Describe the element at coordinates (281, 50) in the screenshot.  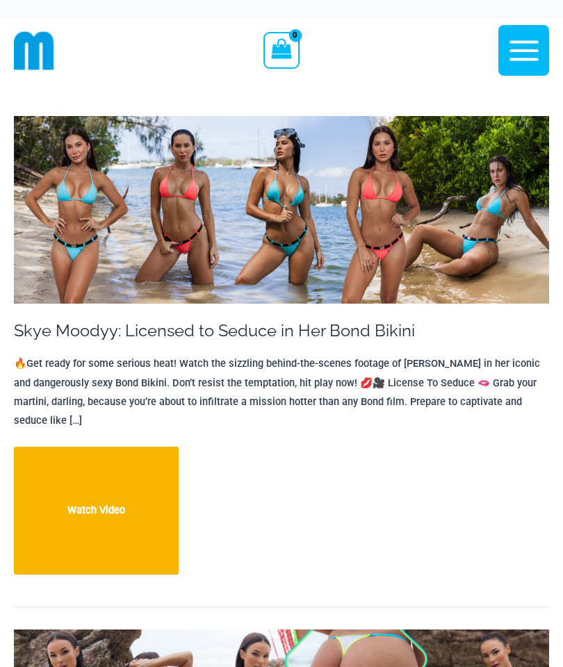
I see `a: View Shopping Cart, empty` at that location.